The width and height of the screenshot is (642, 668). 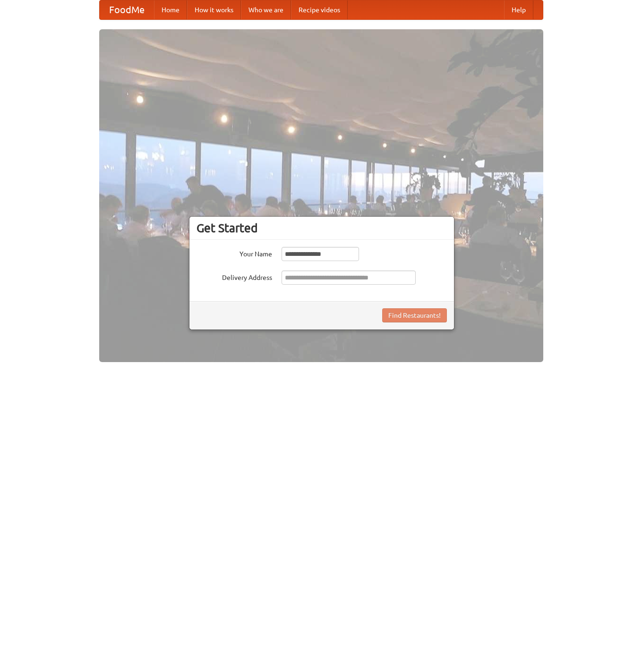 I want to click on a: Help, so click(x=518, y=10).